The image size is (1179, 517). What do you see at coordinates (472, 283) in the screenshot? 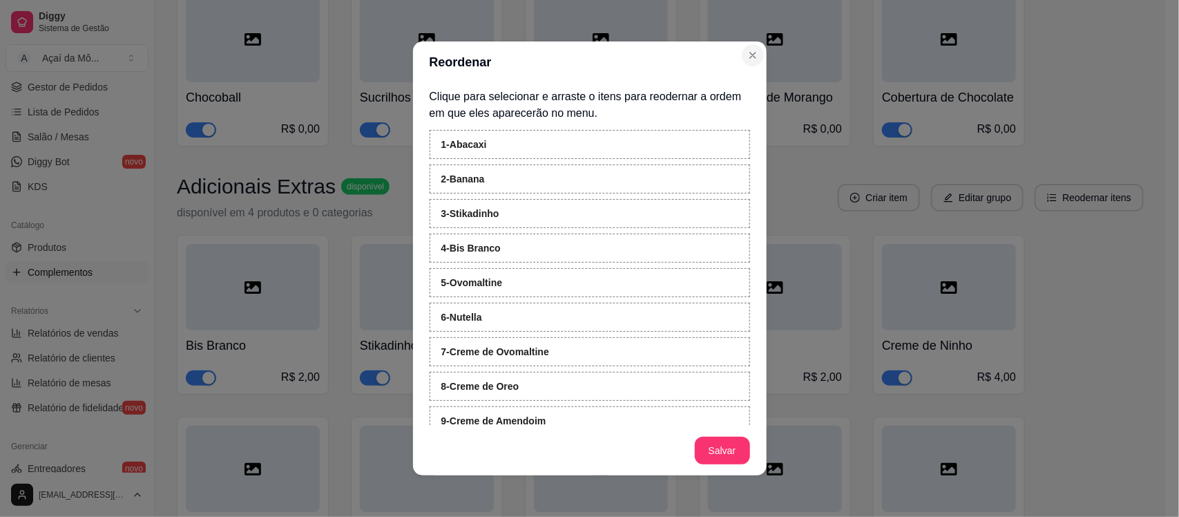
I see `strong: 5 - Ovomaltine` at bounding box center [472, 283].